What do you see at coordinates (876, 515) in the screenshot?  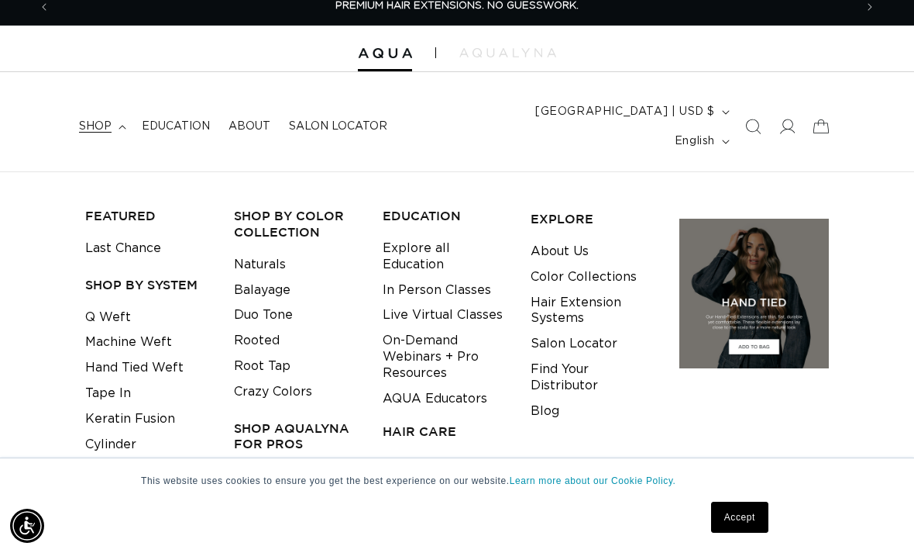 I see `div: Chat Widget` at bounding box center [876, 515].